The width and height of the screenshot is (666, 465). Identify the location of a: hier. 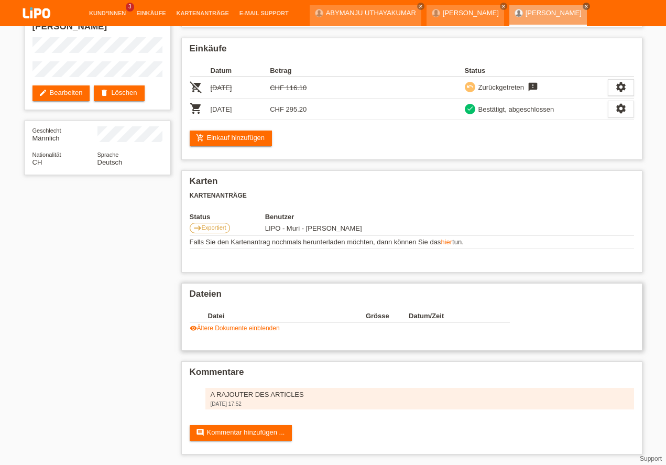
(447, 242).